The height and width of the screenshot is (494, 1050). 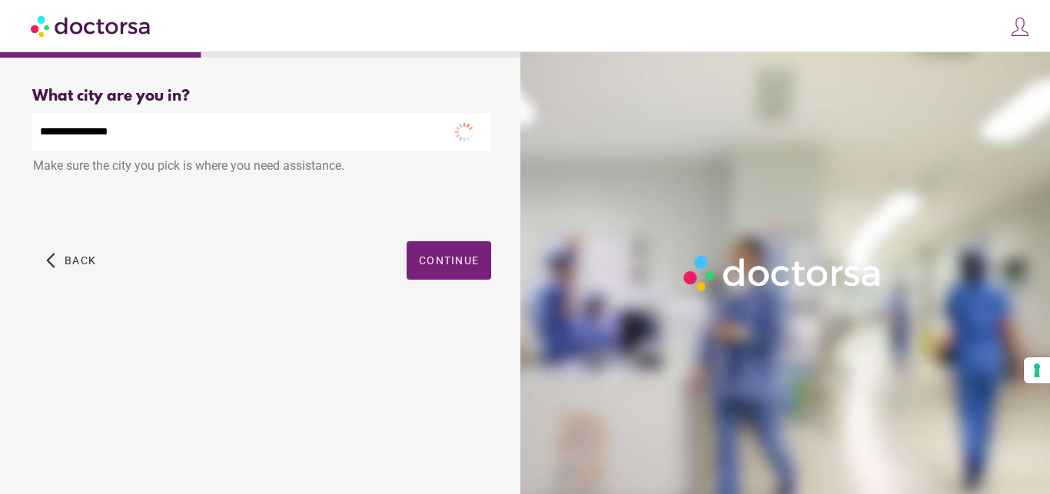 I want to click on button: Continue, so click(x=449, y=261).